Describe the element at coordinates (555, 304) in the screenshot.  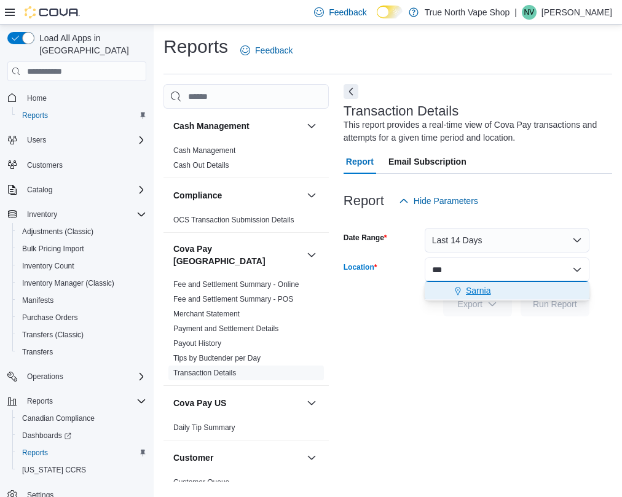
I see `button: Run Report` at that location.